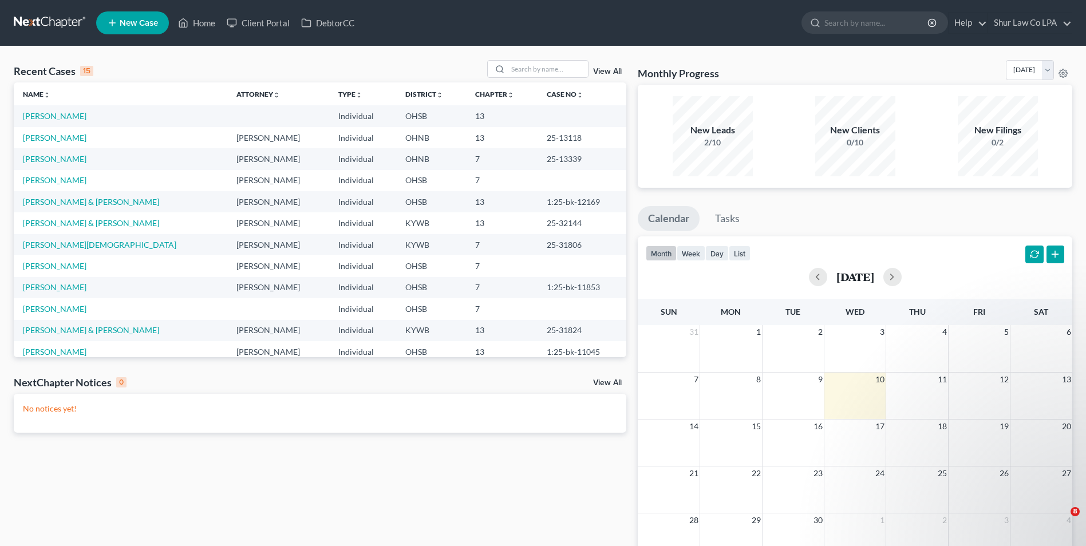 This screenshot has height=546, width=1086. Describe the element at coordinates (582, 352) in the screenshot. I see `td: 1:25-bk-11045` at that location.